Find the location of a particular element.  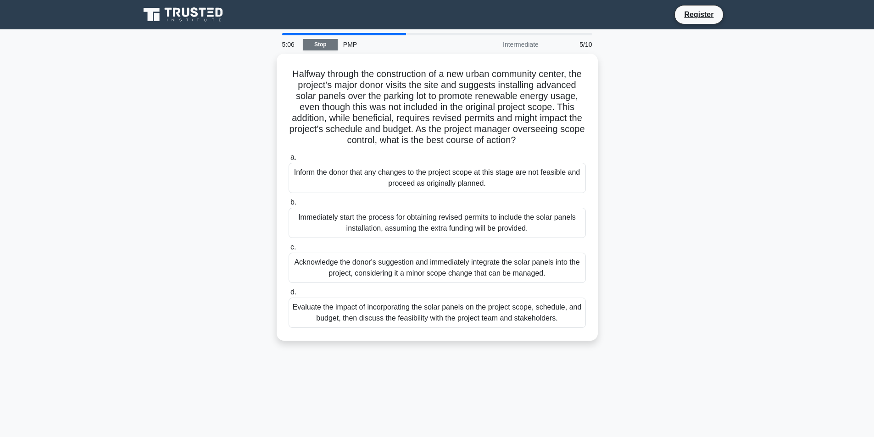

div: 5:06 is located at coordinates (290, 45).